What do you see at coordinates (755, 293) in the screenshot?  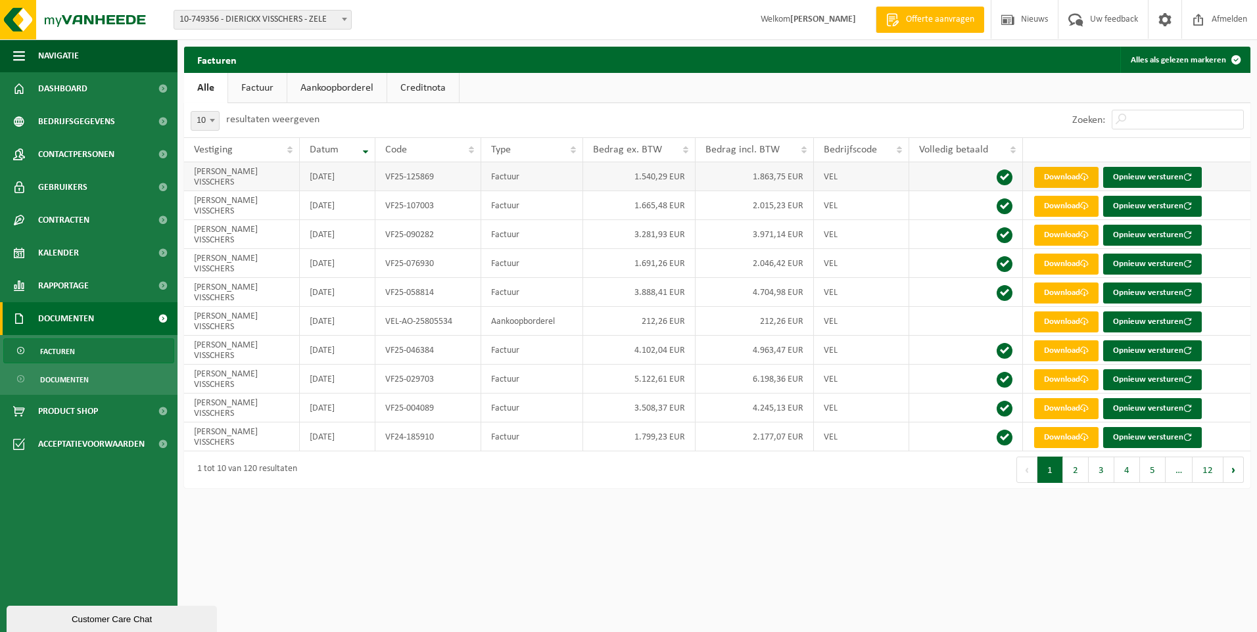 I see `td: 4.704,98 EUR` at bounding box center [755, 293].